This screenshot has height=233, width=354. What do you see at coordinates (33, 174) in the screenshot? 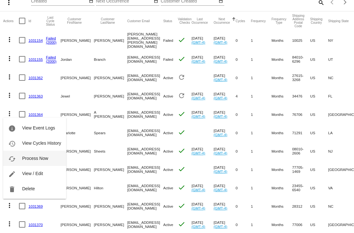
I see `span: View / Edit` at bounding box center [33, 174].